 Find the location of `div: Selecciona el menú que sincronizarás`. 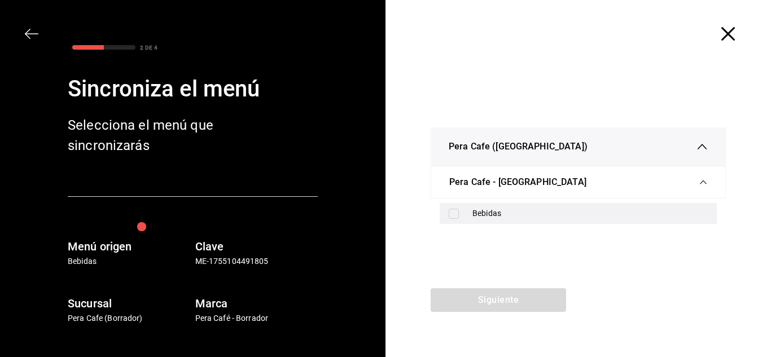

div: Selecciona el menú que sincronizarás is located at coordinates (158, 135).